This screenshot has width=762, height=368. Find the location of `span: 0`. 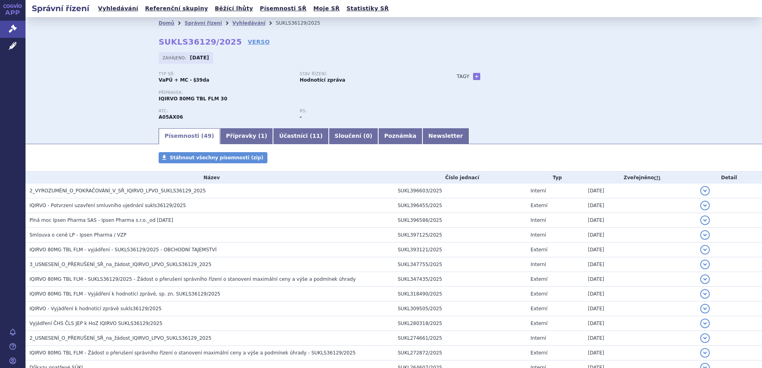

span: 0 is located at coordinates (368, 136).